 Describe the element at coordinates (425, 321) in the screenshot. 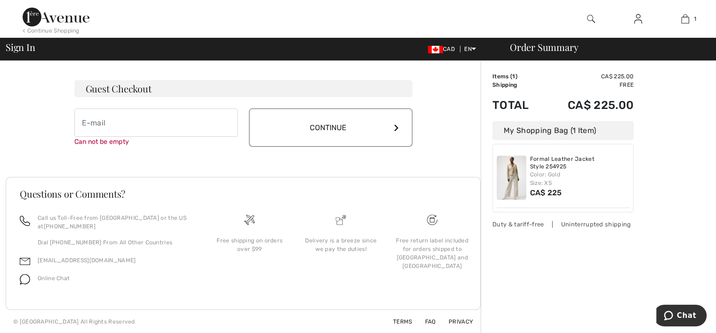

I see `a: FAQ` at that location.